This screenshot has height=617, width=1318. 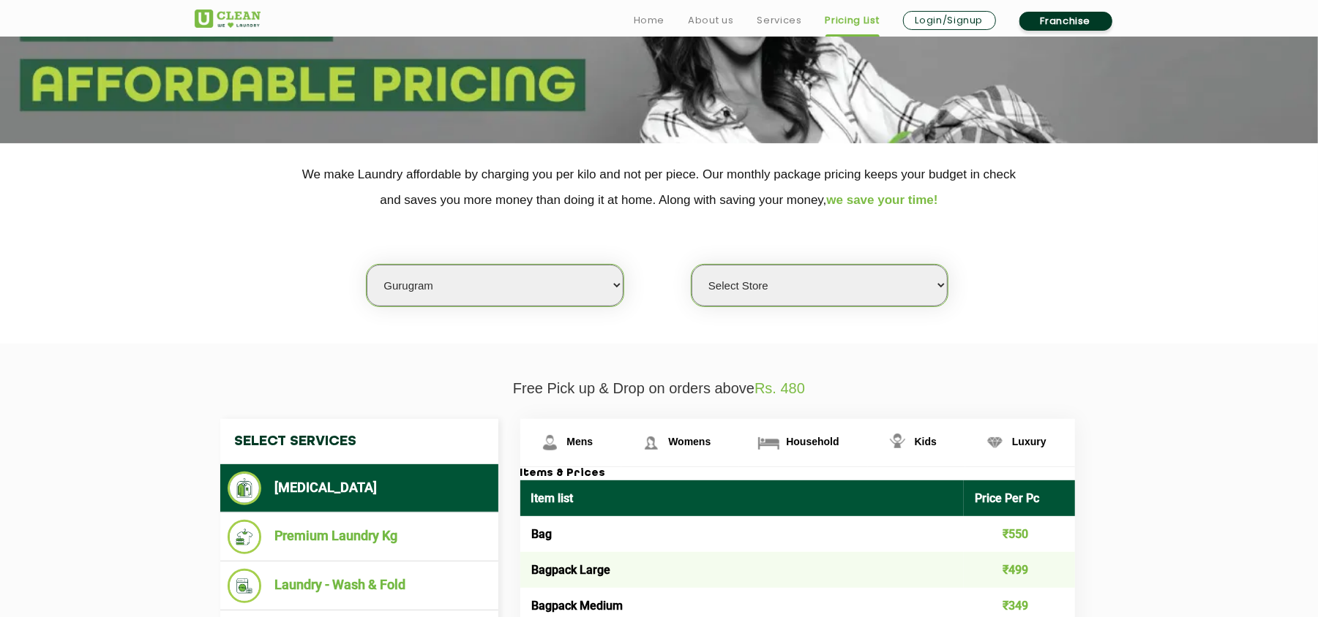 What do you see at coordinates (650, 443) in the screenshot?
I see `img: Womens` at bounding box center [650, 443].